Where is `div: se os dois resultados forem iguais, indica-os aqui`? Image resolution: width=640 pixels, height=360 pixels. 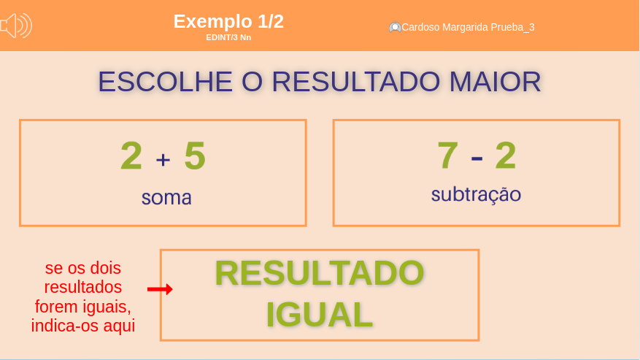 div: se os dois resultados forem iguais, indica-os aqui is located at coordinates (82, 297).